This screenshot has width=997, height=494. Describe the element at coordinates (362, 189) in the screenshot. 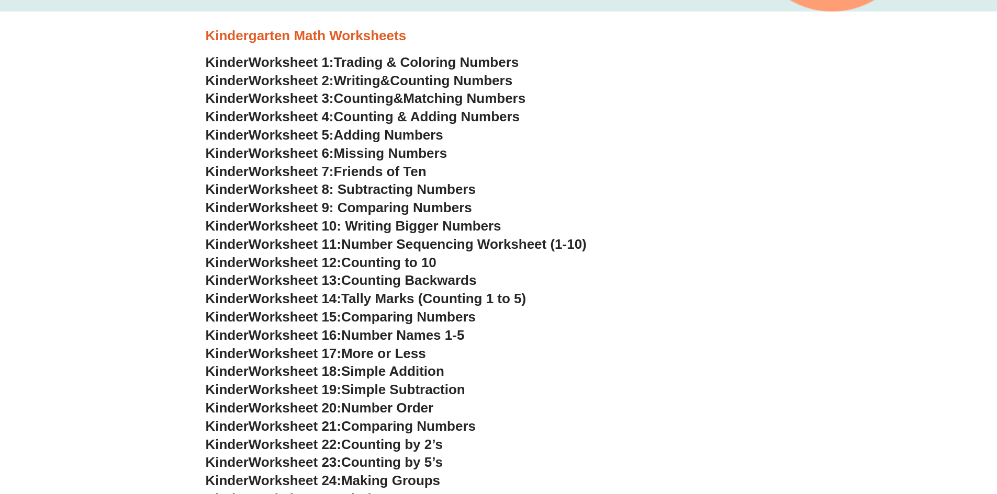

I see `span: Worksheet 8: Subtracting Numbers` at that location.